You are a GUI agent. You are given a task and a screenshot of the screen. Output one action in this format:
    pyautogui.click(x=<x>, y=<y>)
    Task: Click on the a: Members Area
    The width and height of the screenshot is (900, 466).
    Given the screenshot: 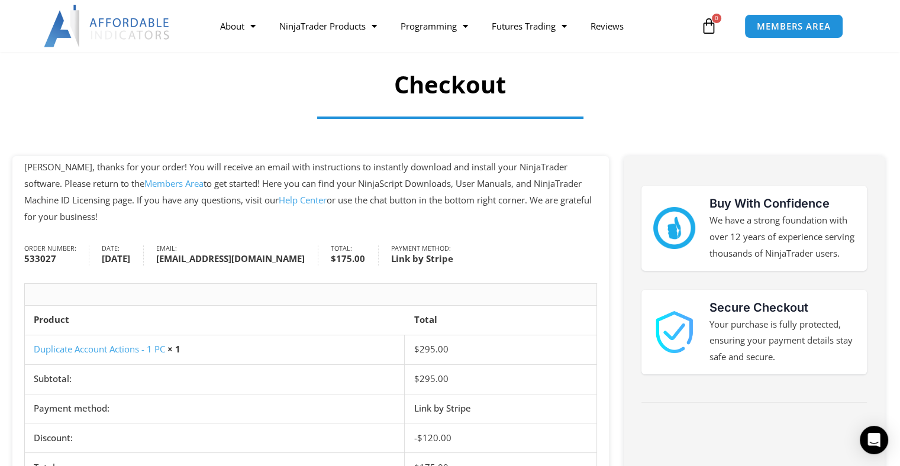 What is the action you would take?
    pyautogui.click(x=174, y=184)
    